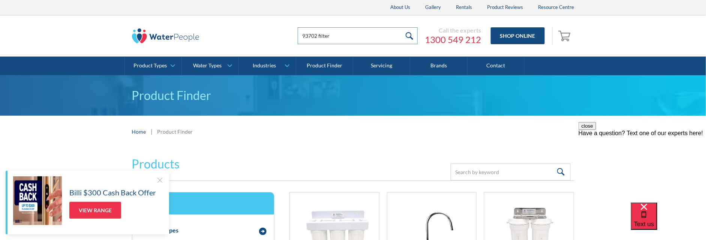 The height and width of the screenshot is (240, 706). I want to click on a: Product Types, so click(153, 66).